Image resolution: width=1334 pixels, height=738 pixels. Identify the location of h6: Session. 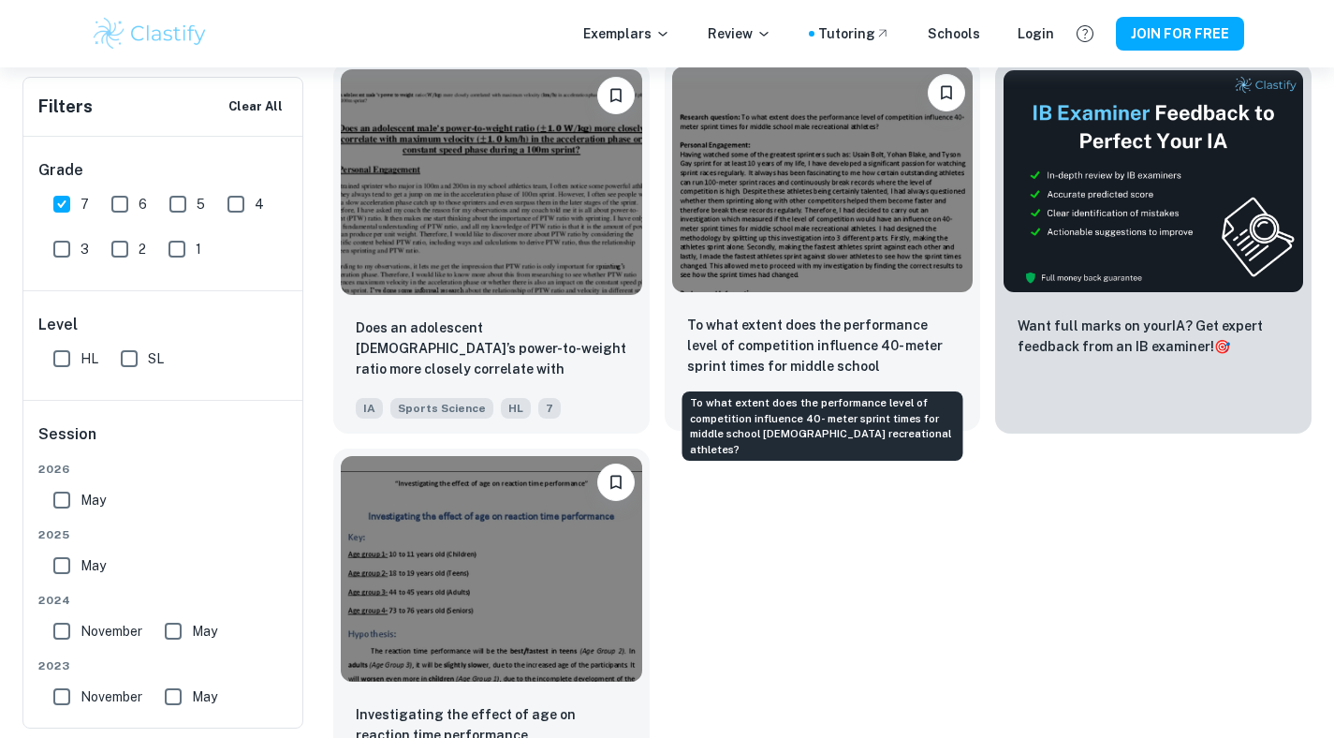
(164, 442).